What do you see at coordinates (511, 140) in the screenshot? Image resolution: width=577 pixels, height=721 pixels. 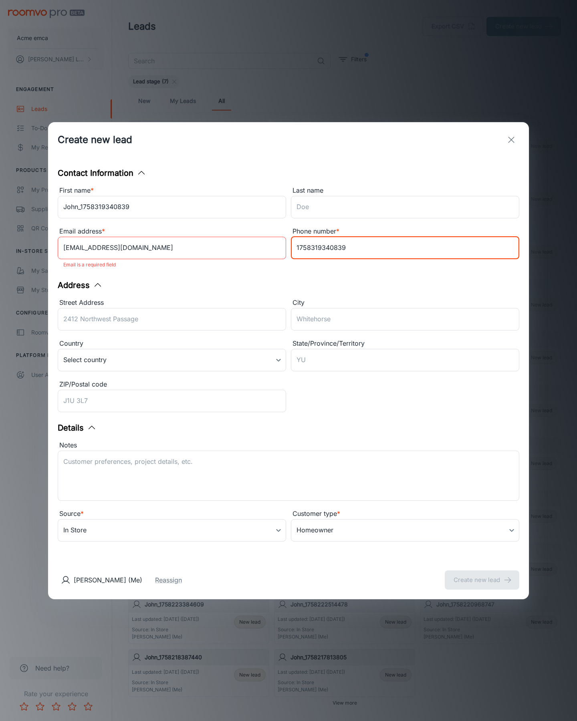 I see `button: exit` at bounding box center [511, 140].